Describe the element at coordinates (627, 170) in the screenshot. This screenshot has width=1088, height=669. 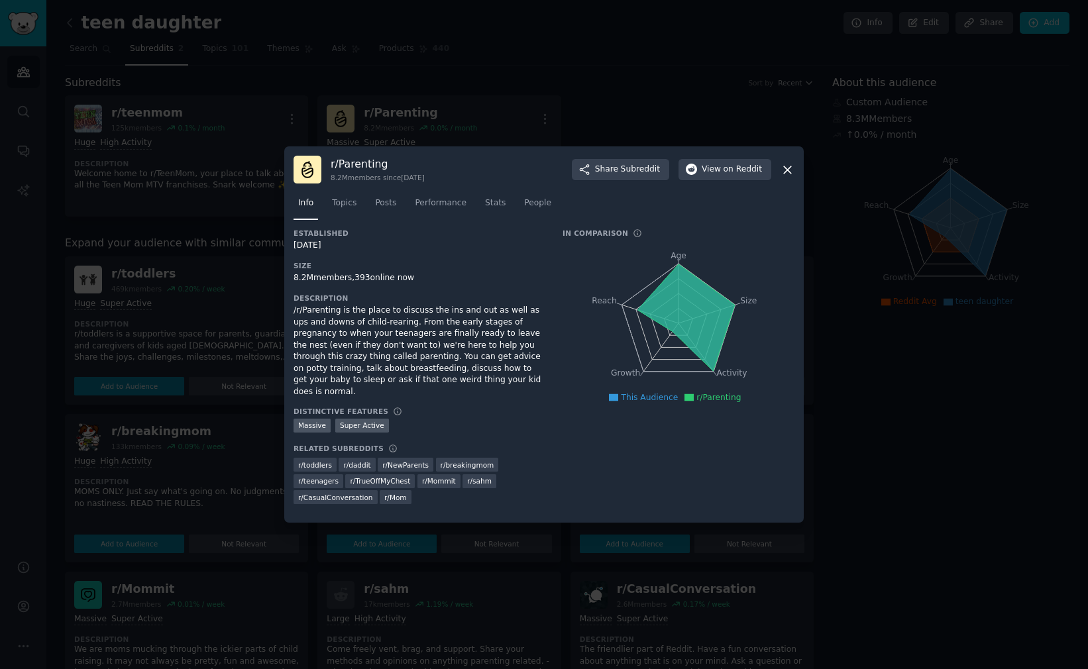
I see `span: Share` at that location.